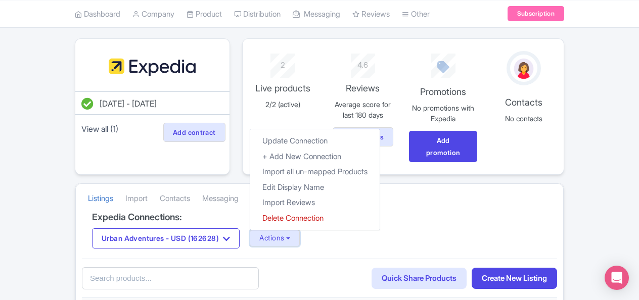  Describe the element at coordinates (175, 199) in the screenshot. I see `a: Contacts` at that location.